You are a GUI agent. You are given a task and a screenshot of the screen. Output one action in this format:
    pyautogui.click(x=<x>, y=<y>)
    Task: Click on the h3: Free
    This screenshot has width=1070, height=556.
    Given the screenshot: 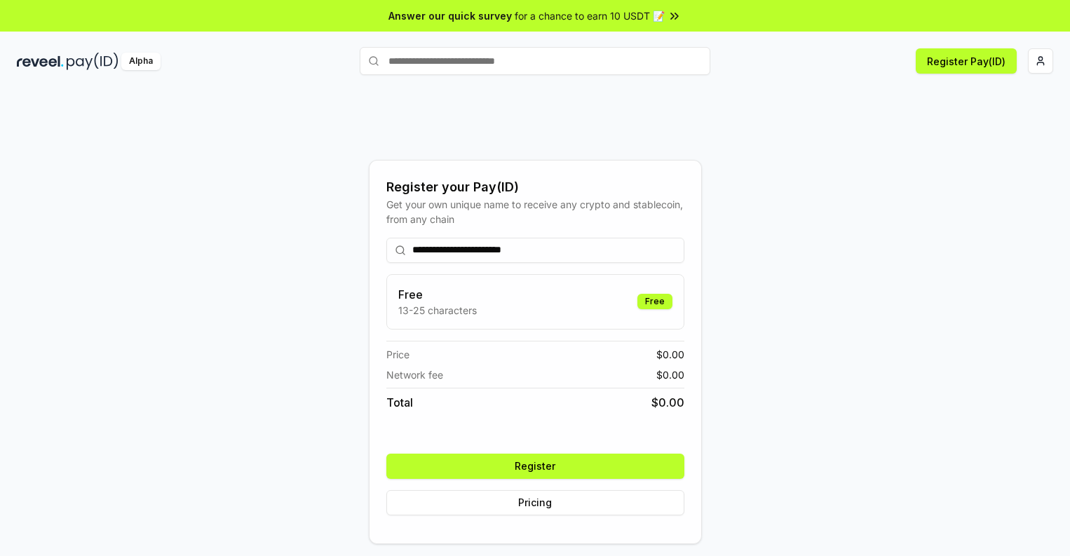 What is the action you would take?
    pyautogui.click(x=438, y=295)
    